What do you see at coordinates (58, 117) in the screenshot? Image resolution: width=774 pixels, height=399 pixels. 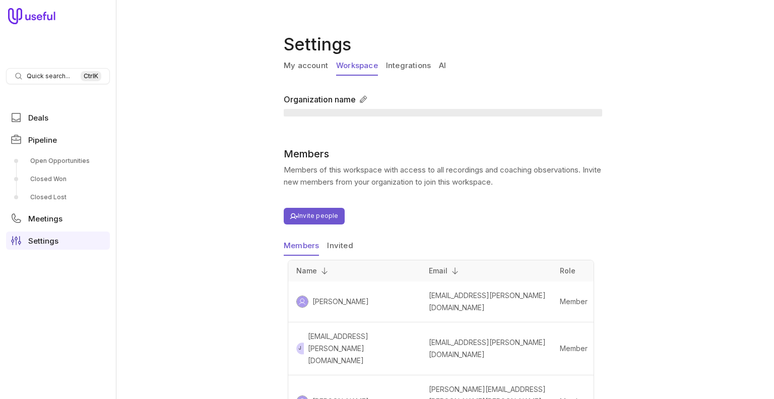 I see `a: Deals` at bounding box center [58, 117].